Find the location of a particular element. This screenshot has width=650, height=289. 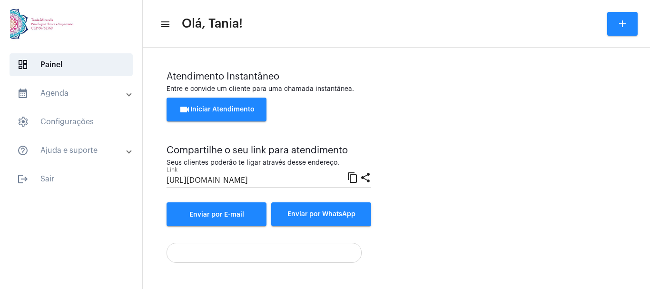

div: Seus clientes poderão te ligar através desse endereço. is located at coordinates (269, 163).